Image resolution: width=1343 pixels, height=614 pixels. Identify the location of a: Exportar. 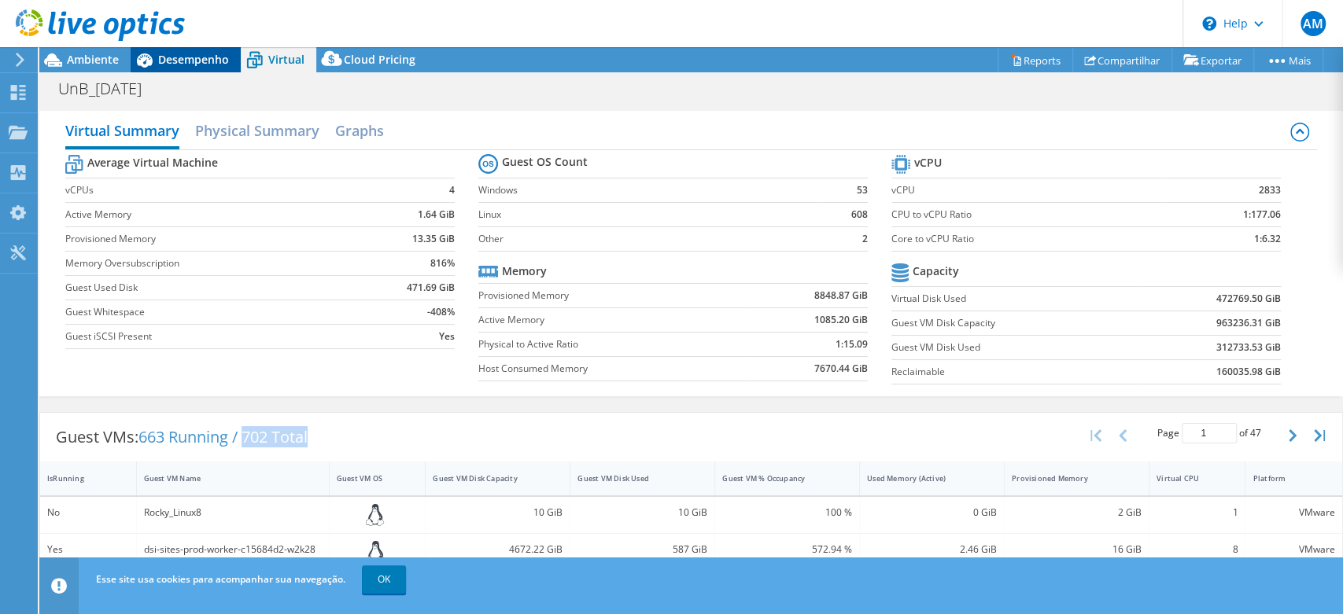
(1212, 60).